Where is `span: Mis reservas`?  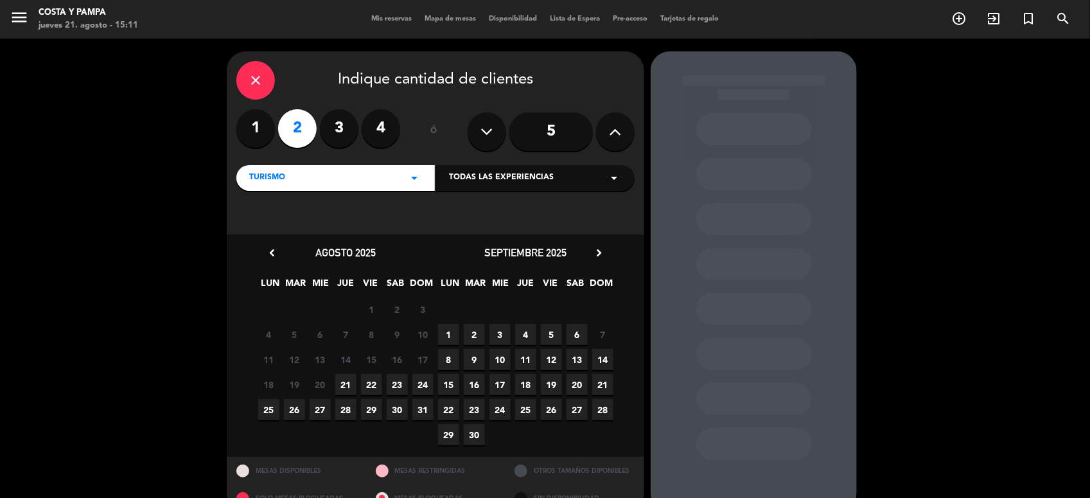
span: Mis reservas is located at coordinates (391, 19).